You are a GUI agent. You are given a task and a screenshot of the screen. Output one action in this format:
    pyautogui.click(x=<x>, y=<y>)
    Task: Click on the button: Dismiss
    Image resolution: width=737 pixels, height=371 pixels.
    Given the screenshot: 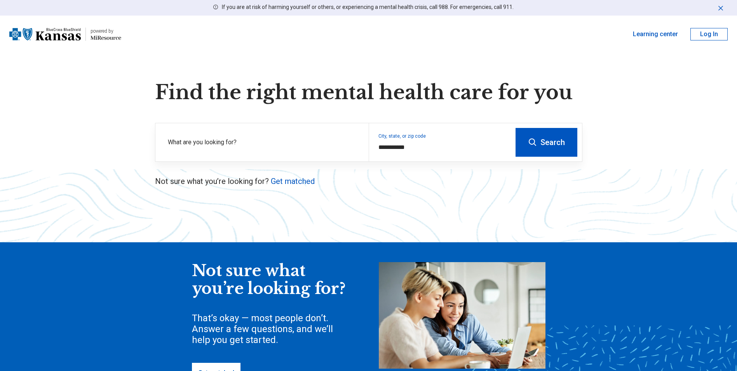 What is the action you would take?
    pyautogui.click(x=721, y=8)
    